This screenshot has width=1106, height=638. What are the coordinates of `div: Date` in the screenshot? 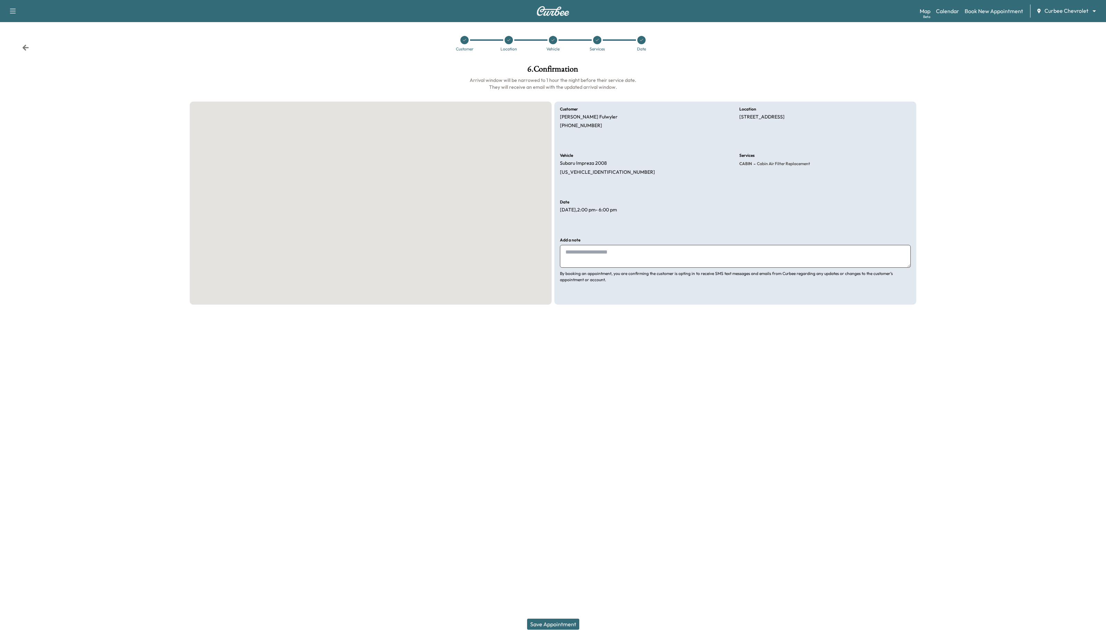 It's located at (642, 49).